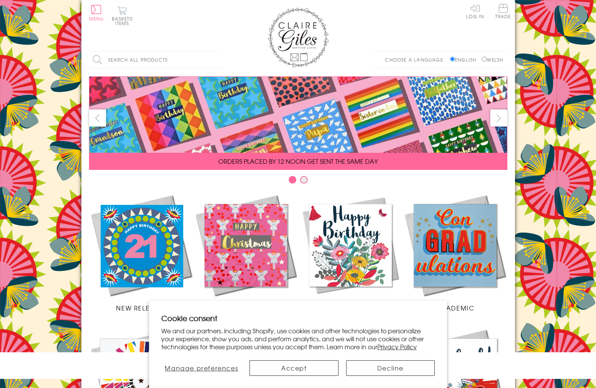  Describe the element at coordinates (124, 21) in the screenshot. I see `span: 0 items` at that location.